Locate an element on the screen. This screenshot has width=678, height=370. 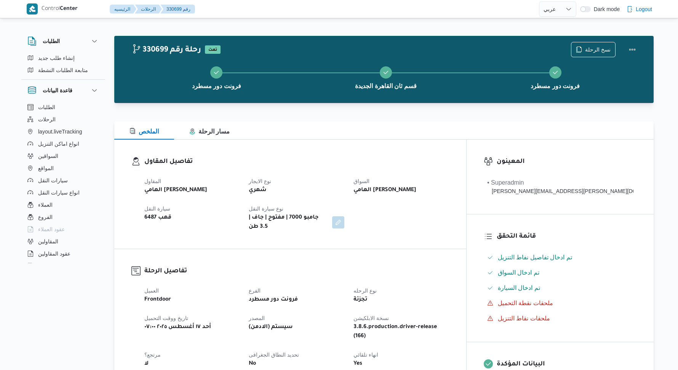
svg: Step 1 is complete is located at coordinates (216, 72).